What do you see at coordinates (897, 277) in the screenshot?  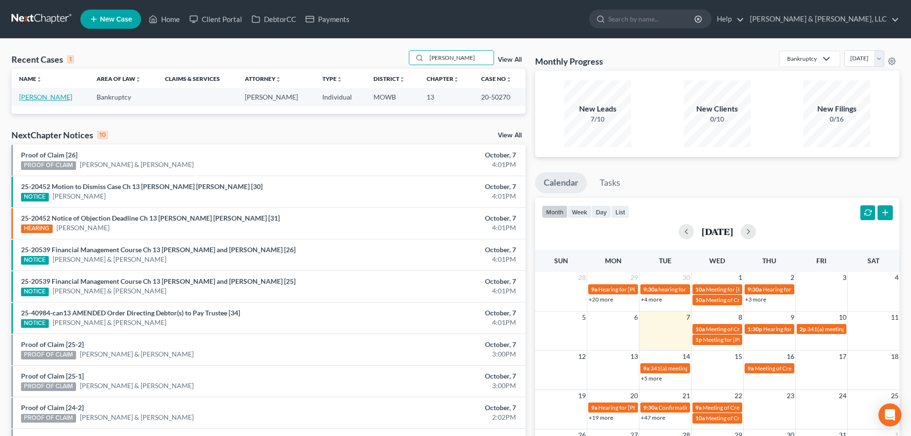 I see `span: 4` at bounding box center [897, 277].